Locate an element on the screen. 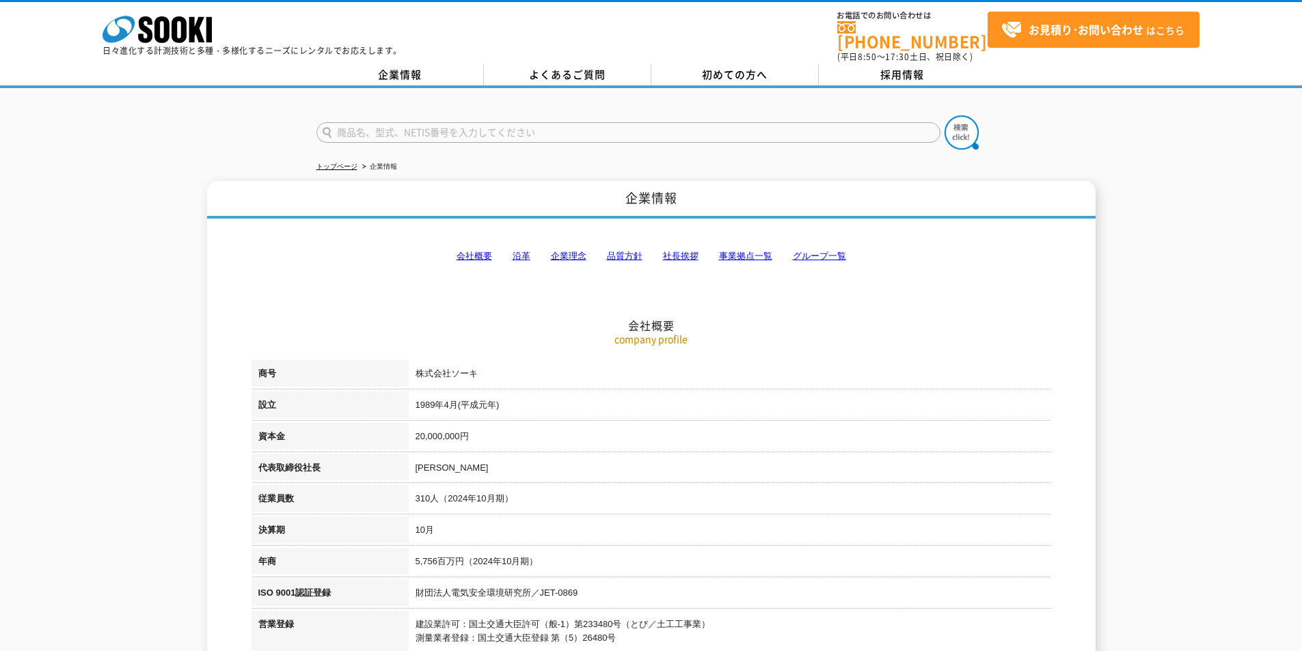 Image resolution: width=1302 pixels, height=651 pixels. a: お見積り･お問い合わせはこちら is located at coordinates (1094, 29).